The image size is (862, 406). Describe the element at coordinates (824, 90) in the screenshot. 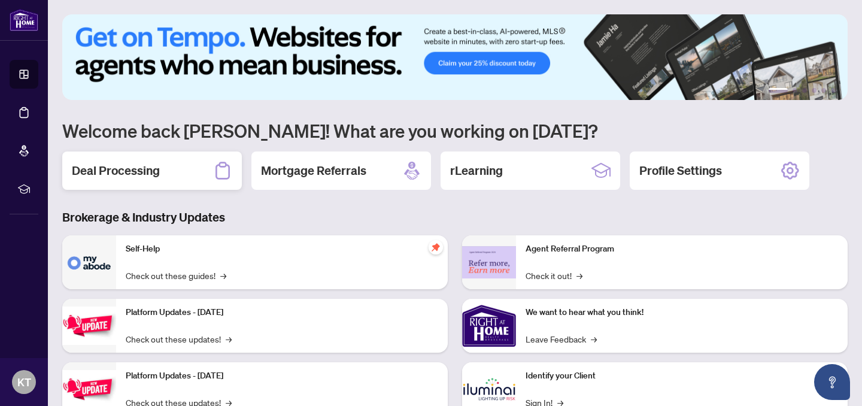

I see `button: 5` at that location.